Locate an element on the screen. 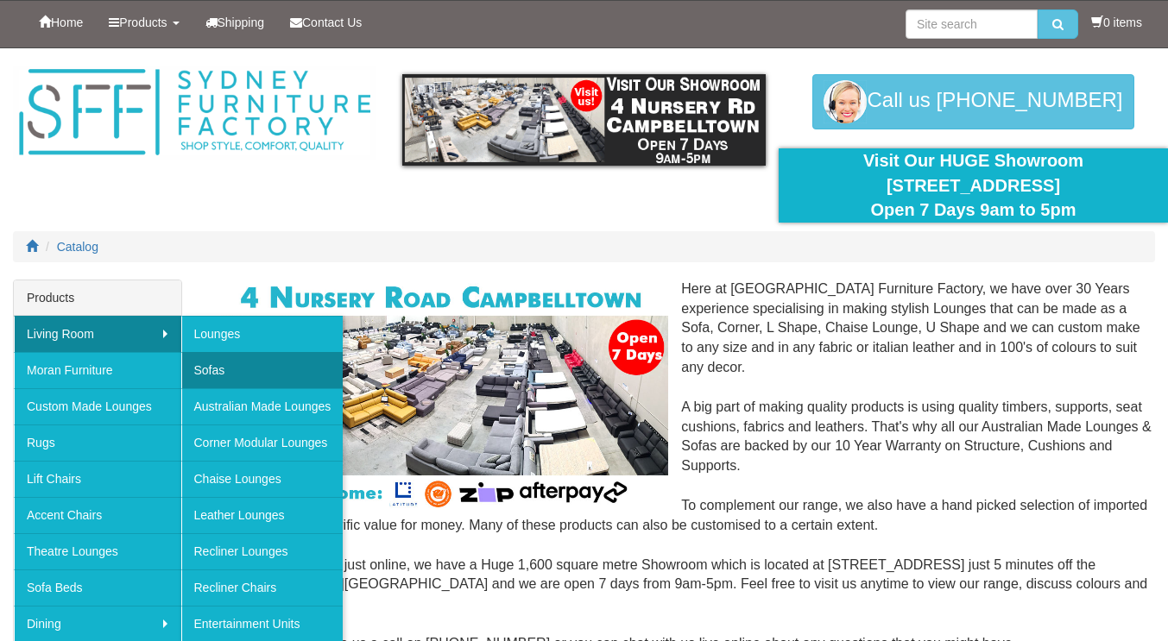  img: showroom.gif is located at coordinates (583, 120).